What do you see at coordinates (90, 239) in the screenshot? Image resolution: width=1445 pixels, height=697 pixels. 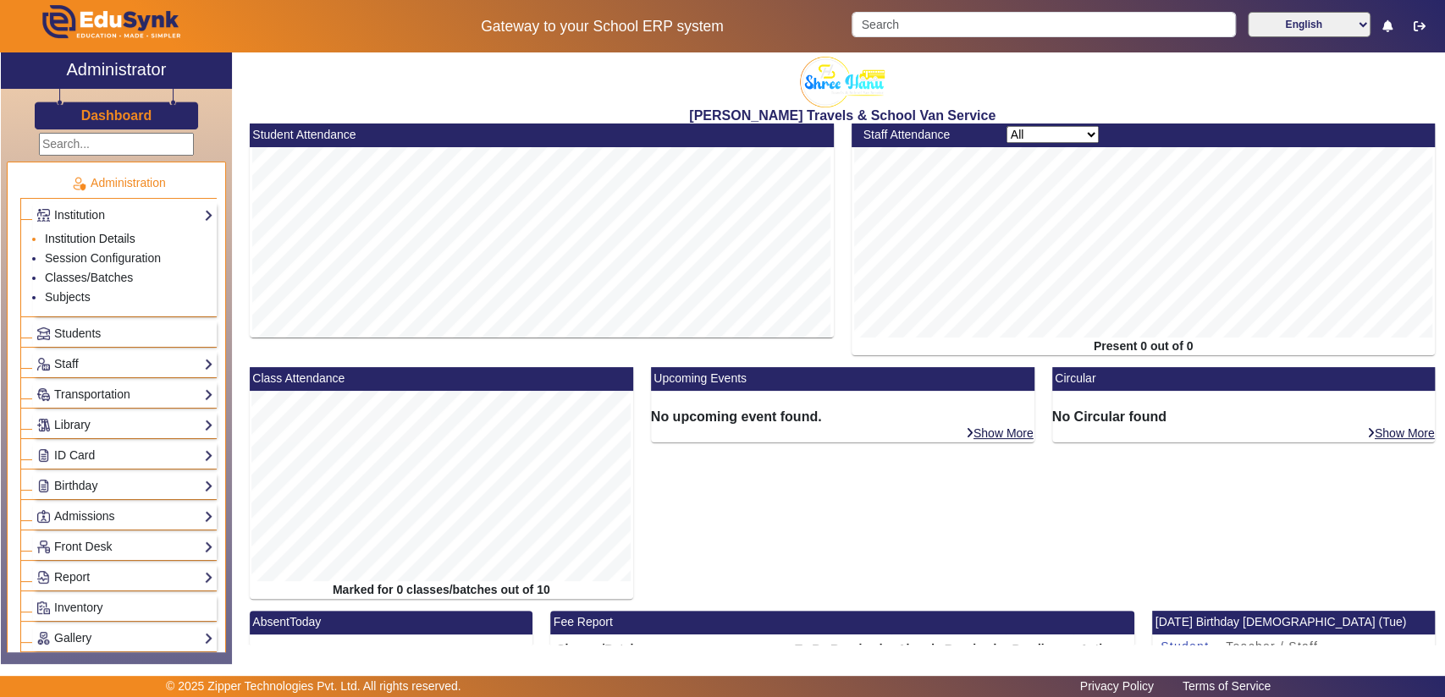 I see `a: Institution Details` at bounding box center [90, 239].